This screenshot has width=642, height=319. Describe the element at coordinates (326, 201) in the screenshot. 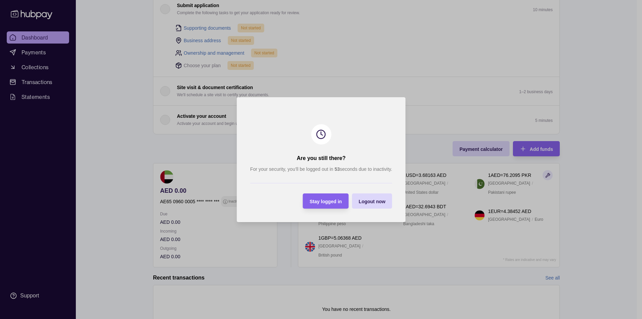

I see `button: Stay logged in` at that location.